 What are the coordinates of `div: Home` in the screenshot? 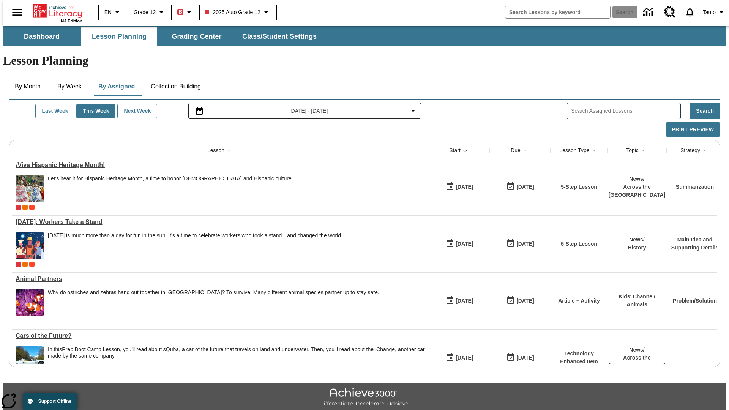 It's located at (58, 13).